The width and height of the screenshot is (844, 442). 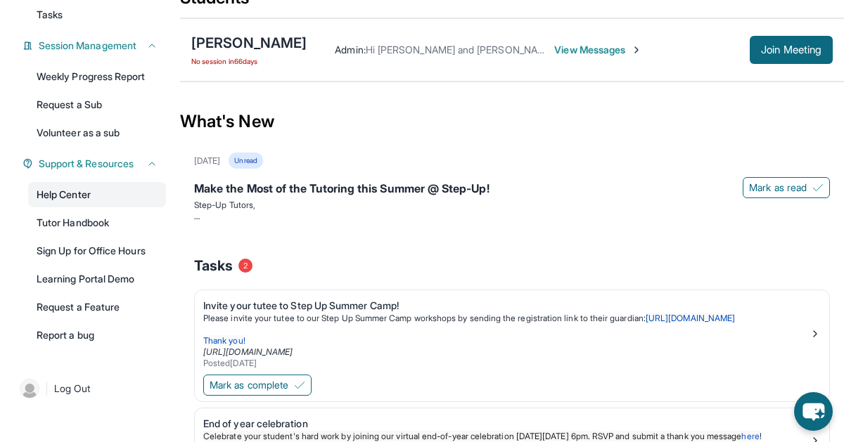 What do you see at coordinates (97, 223) in the screenshot?
I see `a: Tutor Handbook` at bounding box center [97, 223].